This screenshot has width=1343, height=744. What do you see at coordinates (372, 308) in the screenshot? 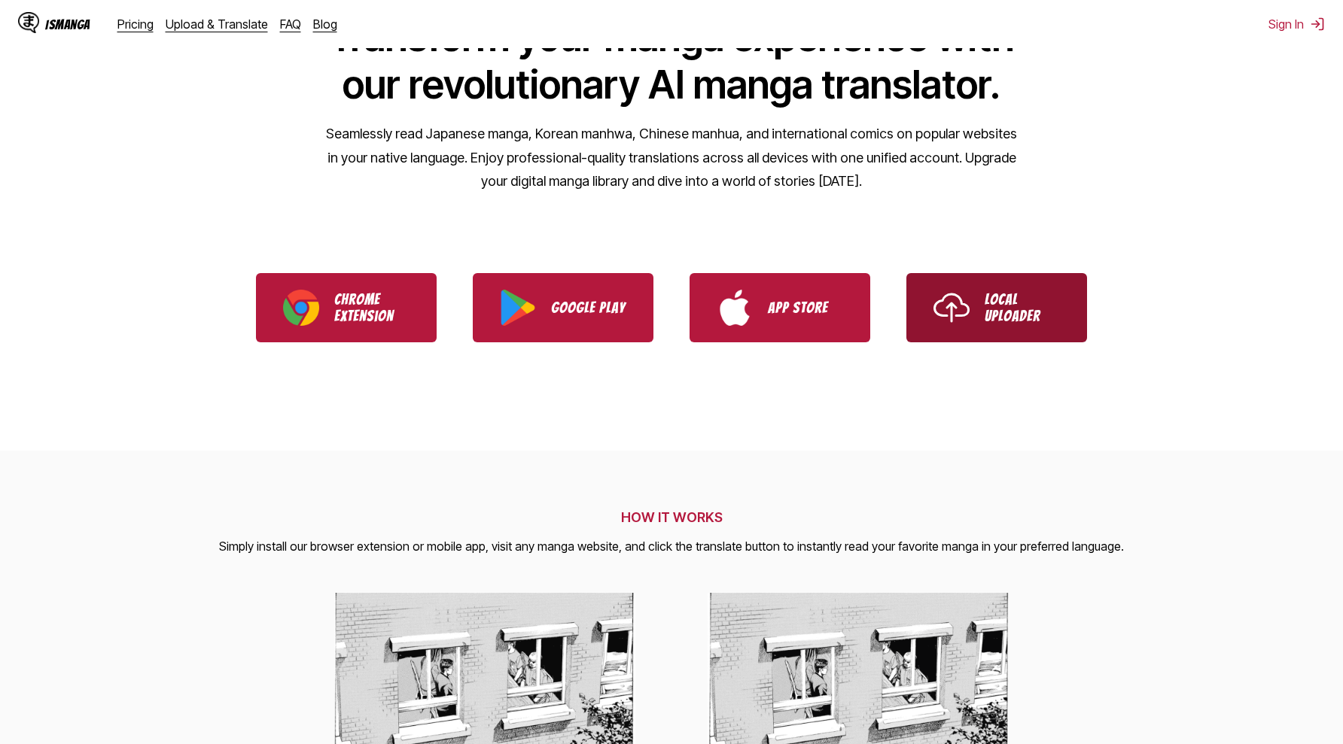
I see `p: Chrome Extension` at bounding box center [372, 308].